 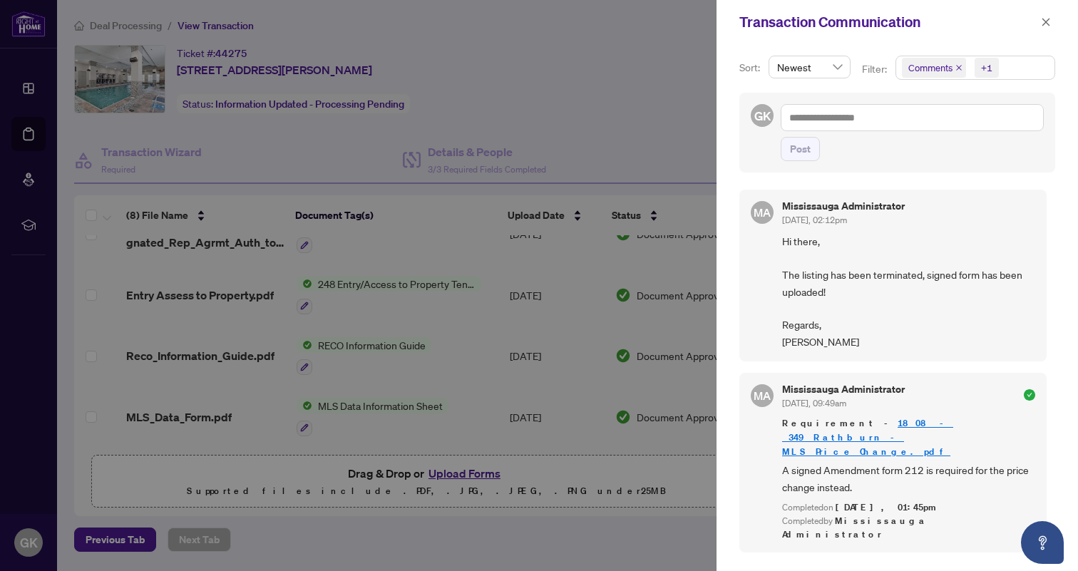 I want to click on button: Open asap, so click(x=1042, y=543).